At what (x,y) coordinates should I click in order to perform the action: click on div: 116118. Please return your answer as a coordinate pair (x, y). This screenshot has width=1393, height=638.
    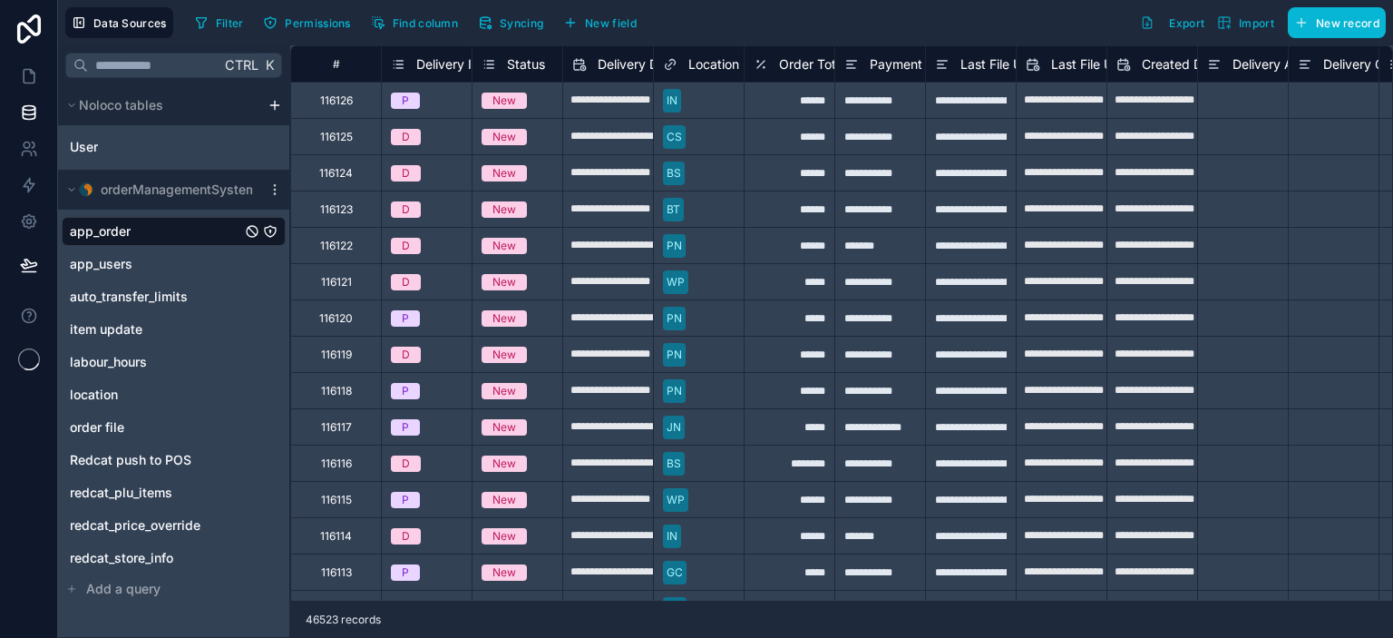
    Looking at the image, I should click on (337, 391).